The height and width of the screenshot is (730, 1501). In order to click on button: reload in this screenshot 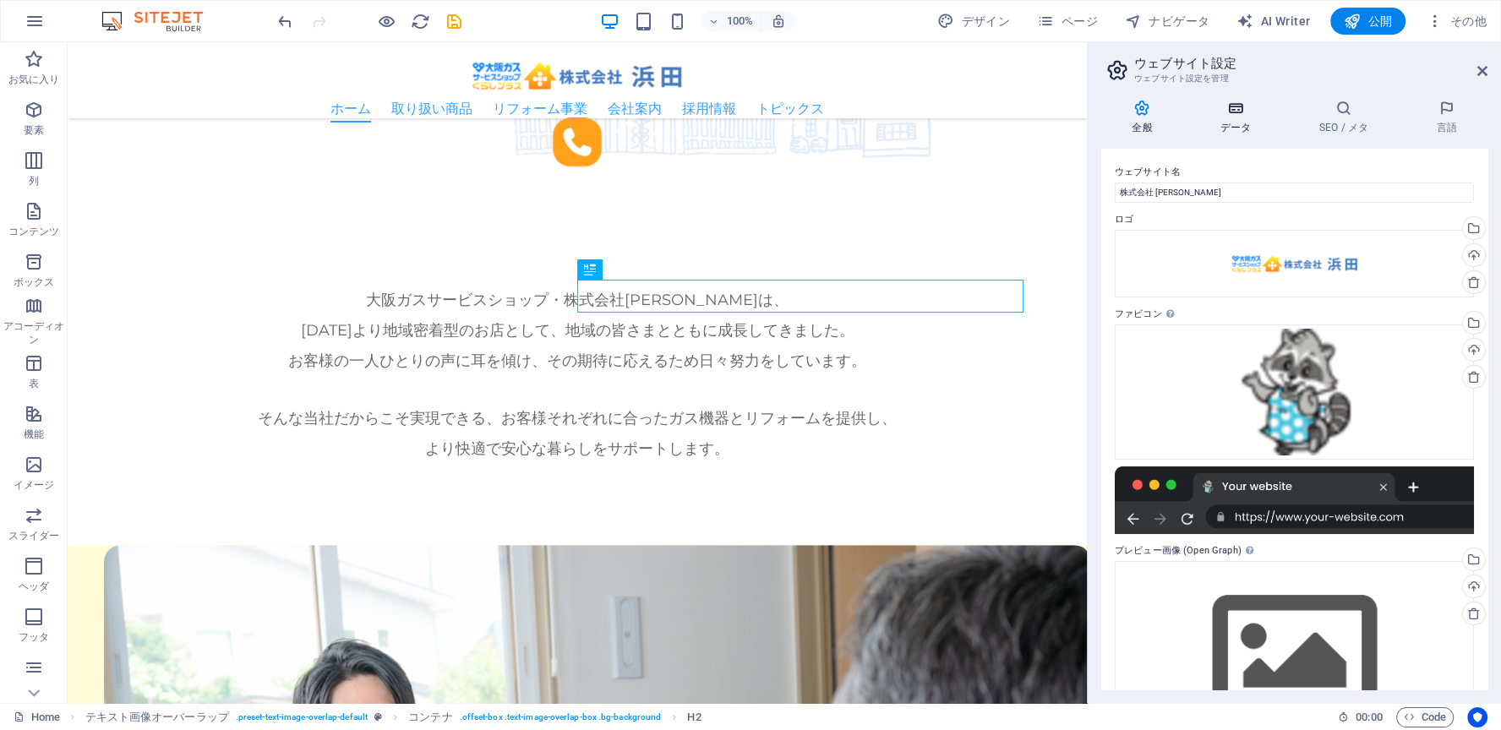, I will do `click(420, 21)`.